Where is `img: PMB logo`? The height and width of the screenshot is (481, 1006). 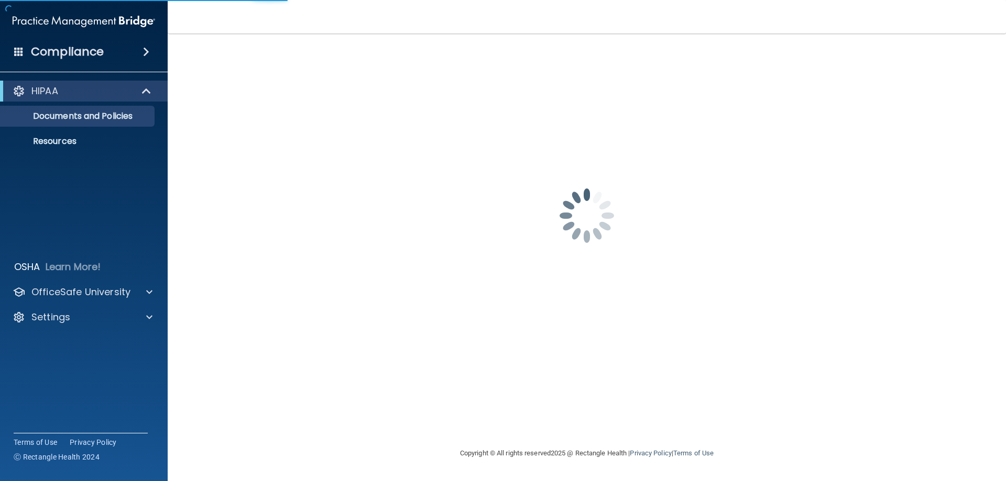 img: PMB logo is located at coordinates (84, 21).